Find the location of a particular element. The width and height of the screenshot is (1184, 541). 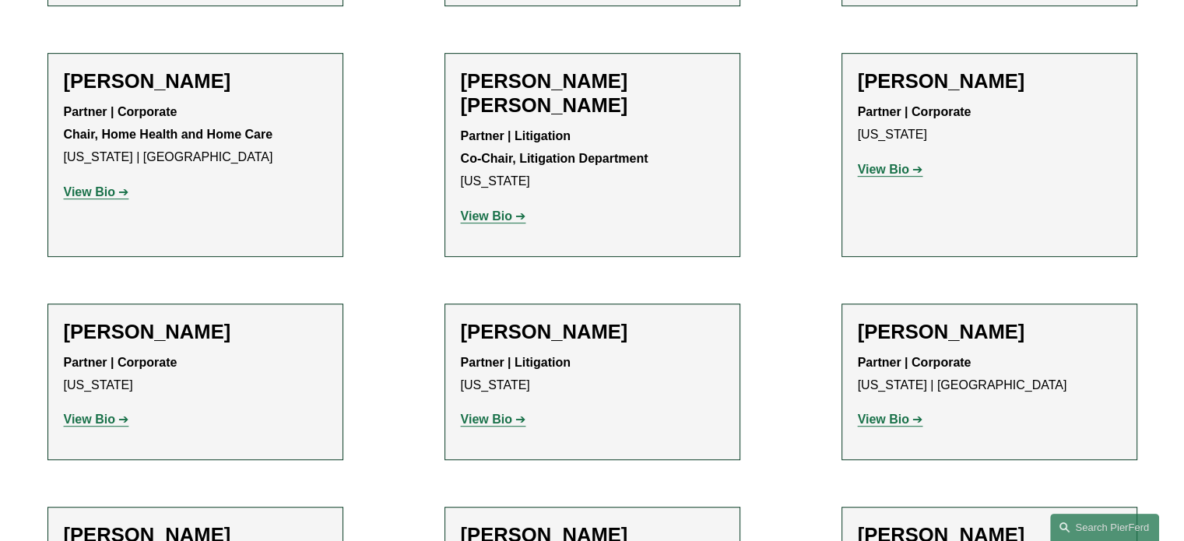

strong: Chair, Home Health and Home Care is located at coordinates (168, 134).